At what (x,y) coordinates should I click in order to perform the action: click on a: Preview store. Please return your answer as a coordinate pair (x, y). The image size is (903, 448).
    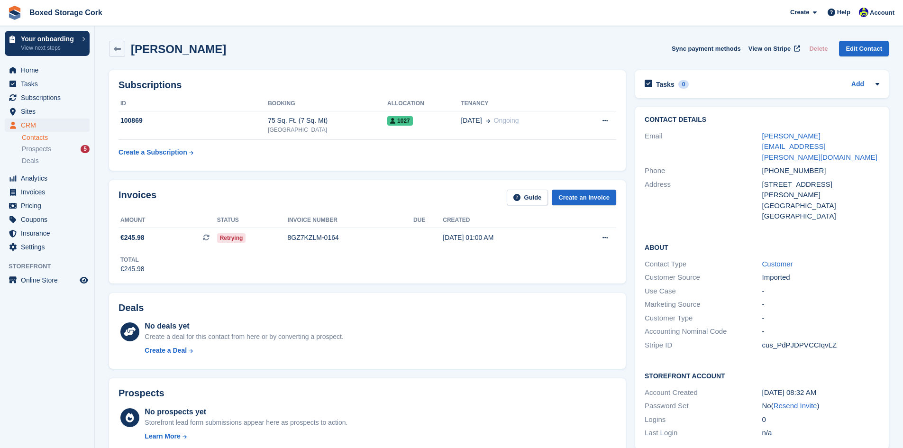
    Looking at the image, I should click on (84, 280).